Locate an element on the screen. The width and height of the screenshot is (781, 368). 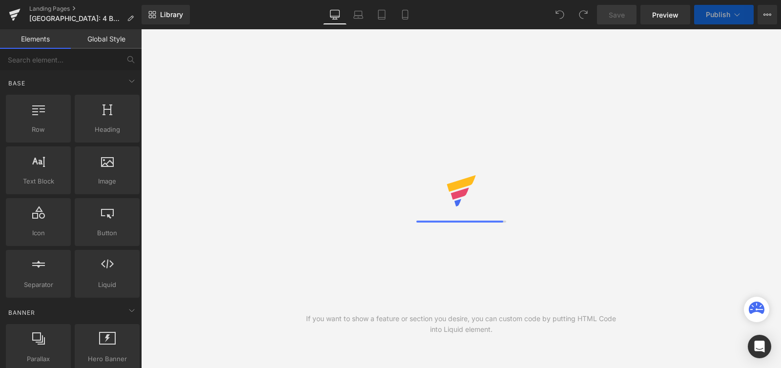
a: Laptop is located at coordinates (358, 15).